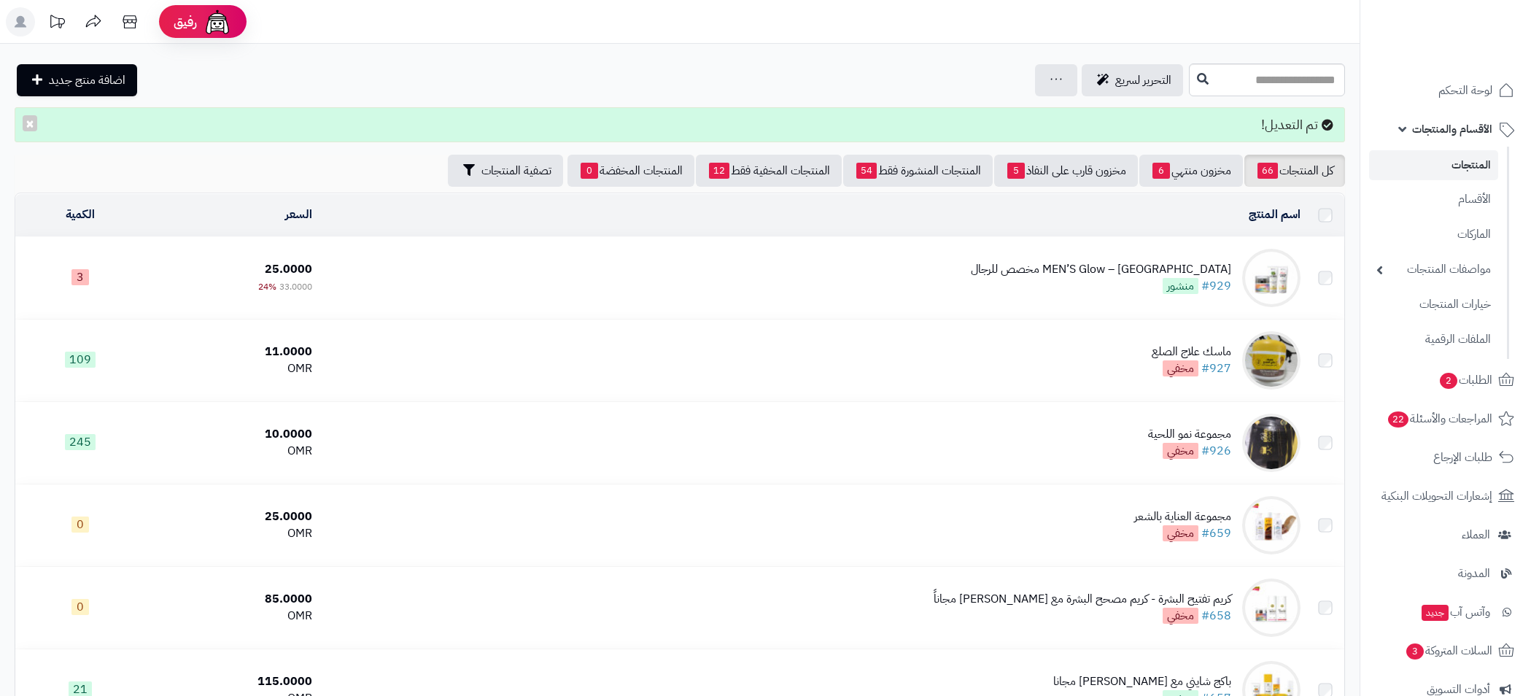 Image resolution: width=1531 pixels, height=696 pixels. I want to click on a: وآتس آبجديد, so click(1445, 612).